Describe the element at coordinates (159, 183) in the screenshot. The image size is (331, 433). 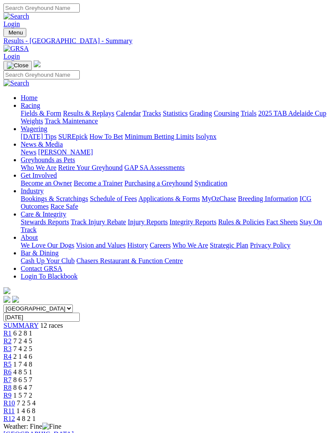
I see `a: Purchasing a Greyhound` at that location.